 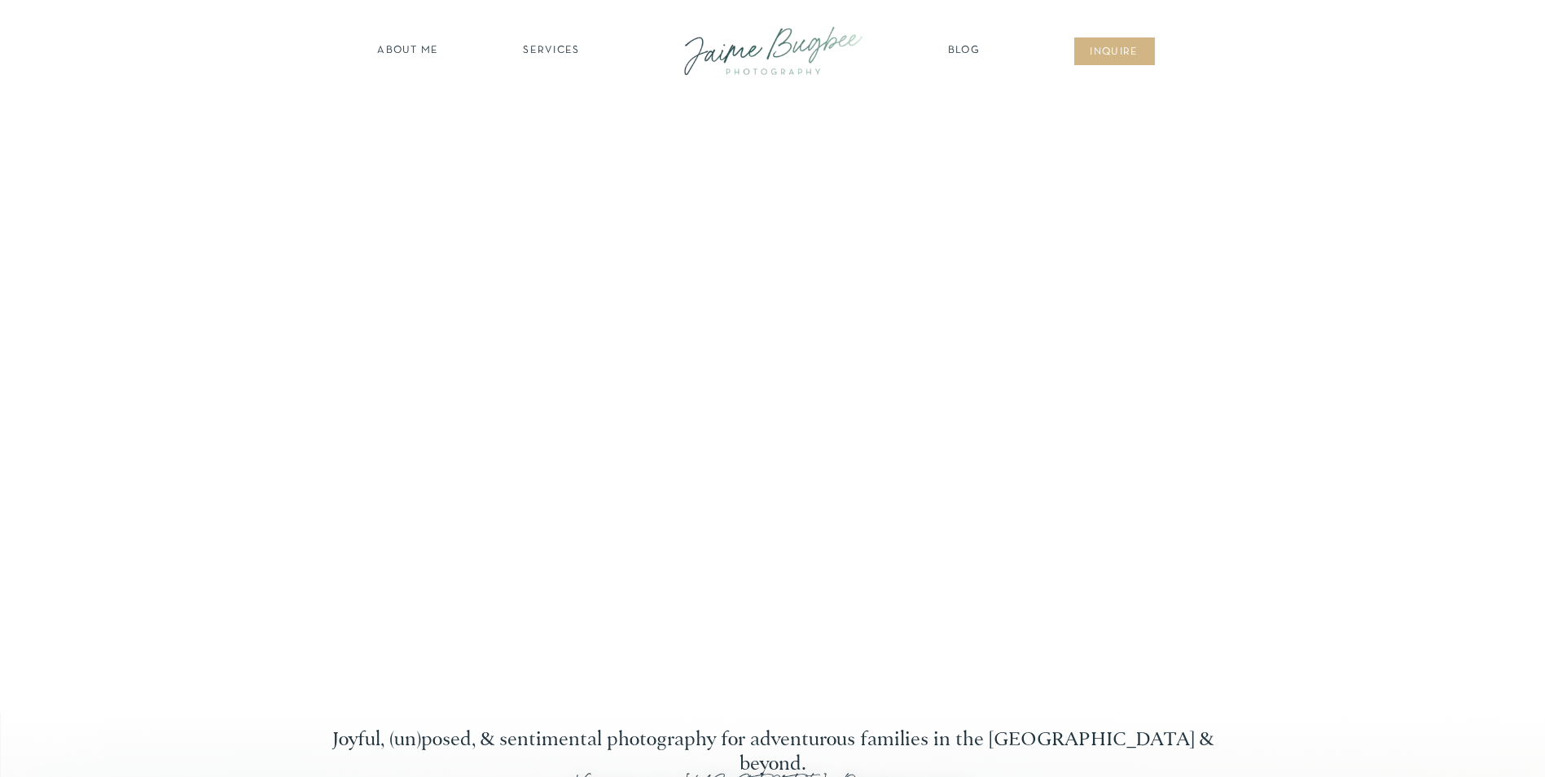 What do you see at coordinates (1115, 53) in the screenshot?
I see `a: inqUIre` at bounding box center [1115, 53].